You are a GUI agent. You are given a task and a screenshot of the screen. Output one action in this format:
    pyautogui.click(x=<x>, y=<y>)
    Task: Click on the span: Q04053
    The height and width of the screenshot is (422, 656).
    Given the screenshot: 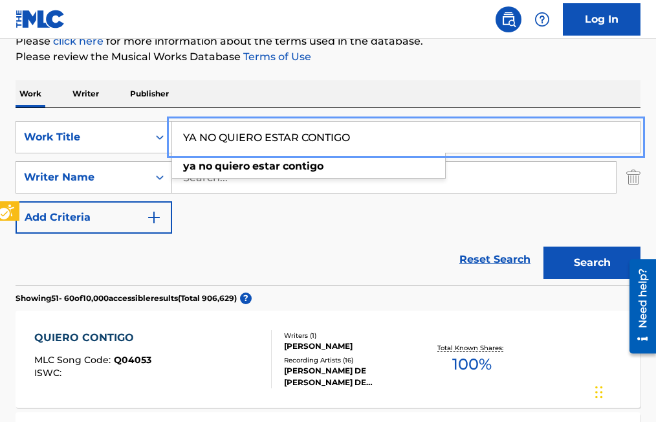 What is the action you would take?
    pyautogui.click(x=133, y=360)
    